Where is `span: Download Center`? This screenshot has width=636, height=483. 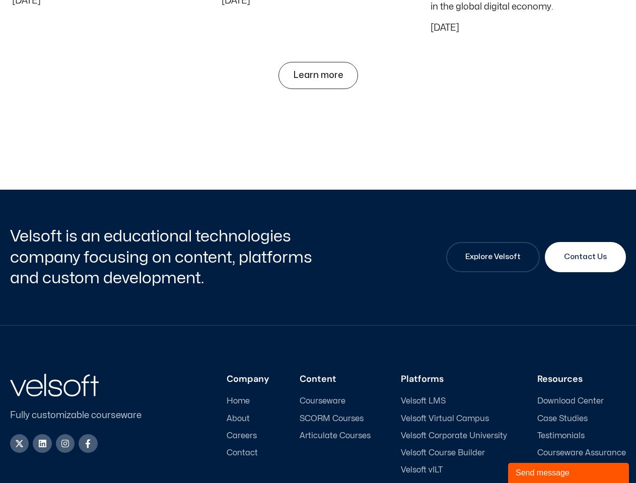
span: Download Center is located at coordinates (570, 401).